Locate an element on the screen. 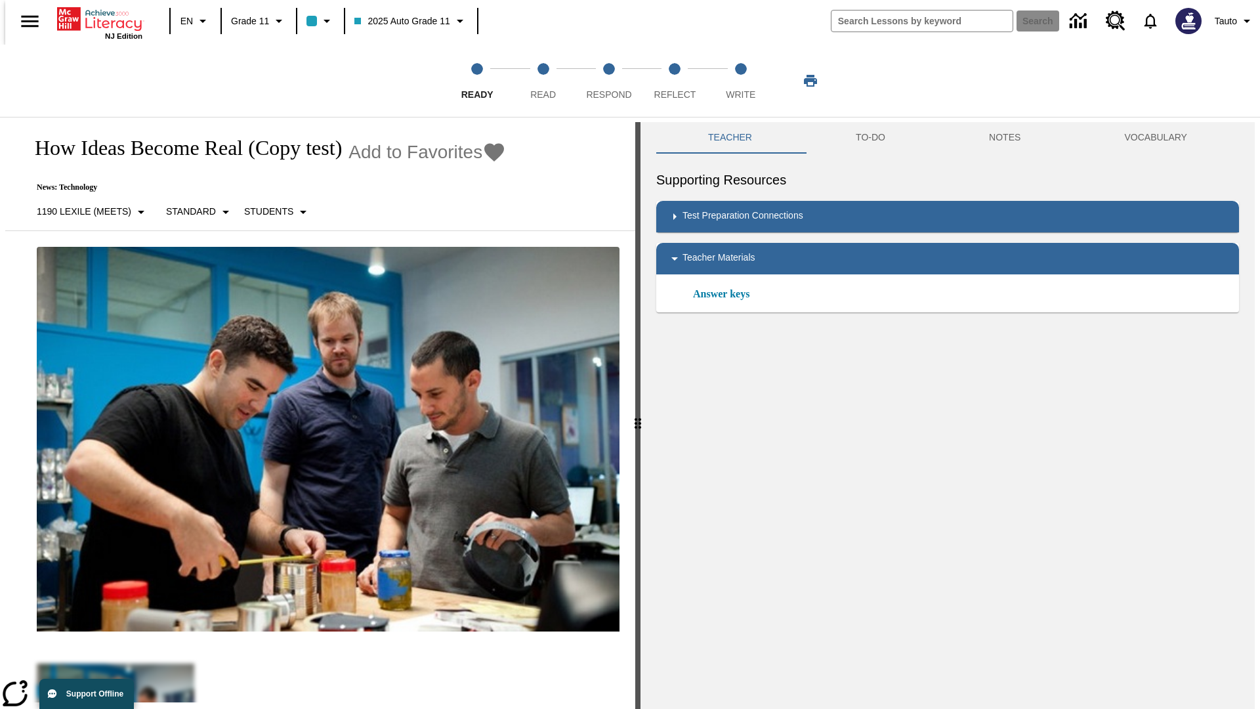  div: activity is located at coordinates (948, 415).